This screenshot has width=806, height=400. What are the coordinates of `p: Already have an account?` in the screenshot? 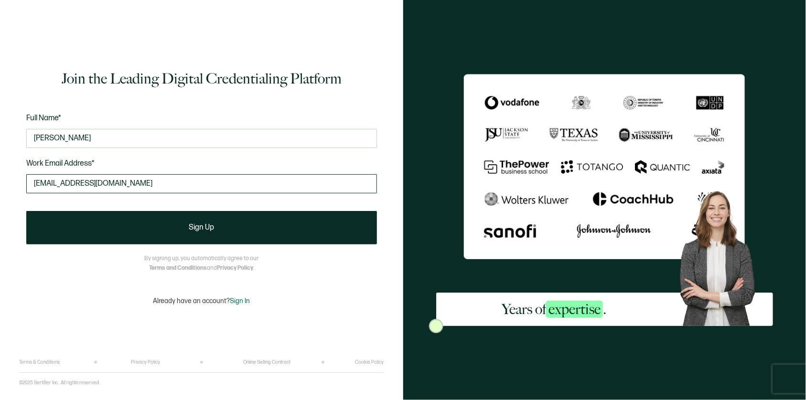 It's located at (201, 301).